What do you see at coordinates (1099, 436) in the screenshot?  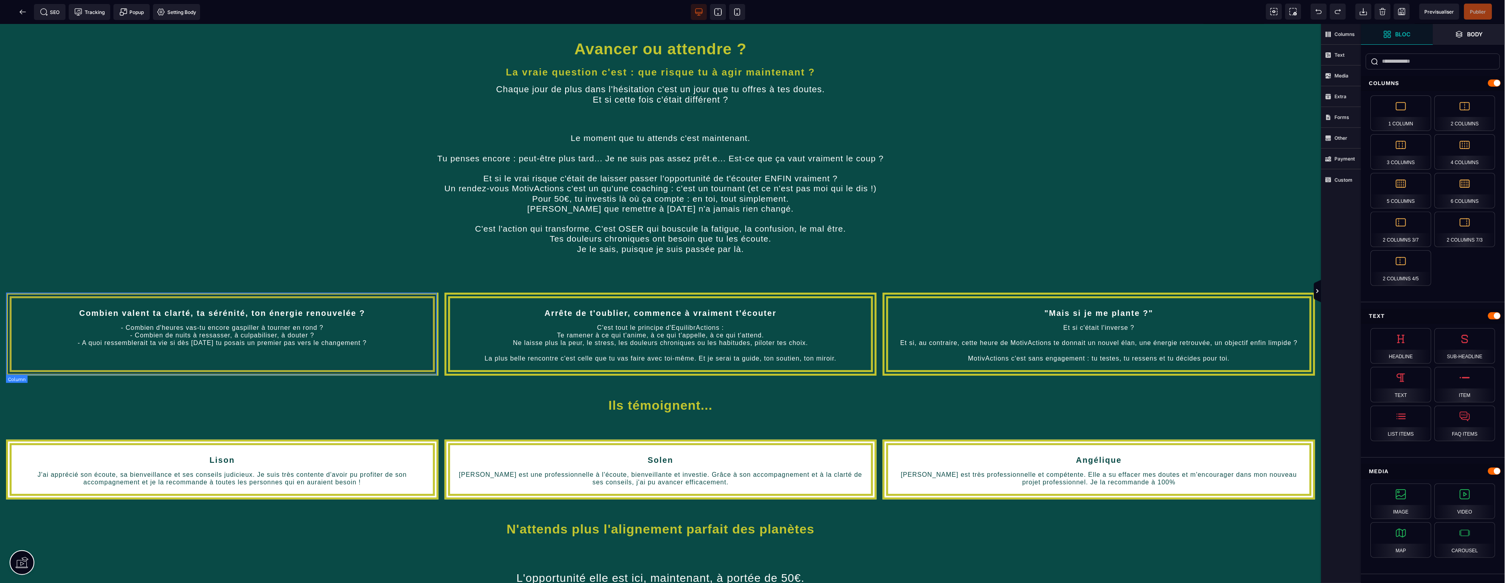 I see `h2: Angélique` at bounding box center [1099, 436].